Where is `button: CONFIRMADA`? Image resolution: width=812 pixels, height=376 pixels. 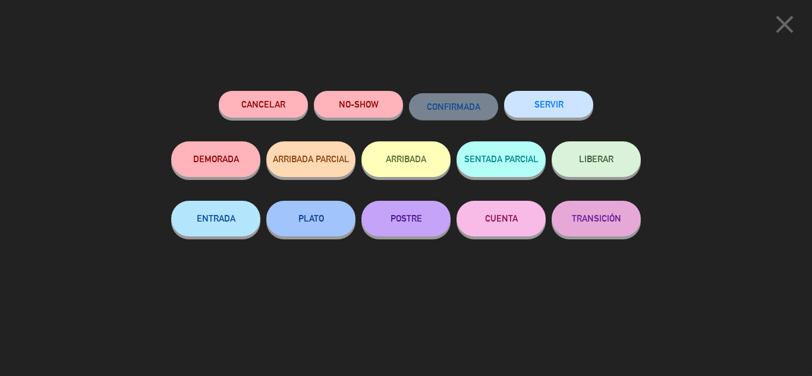 button: CONFIRMADA is located at coordinates (454, 106).